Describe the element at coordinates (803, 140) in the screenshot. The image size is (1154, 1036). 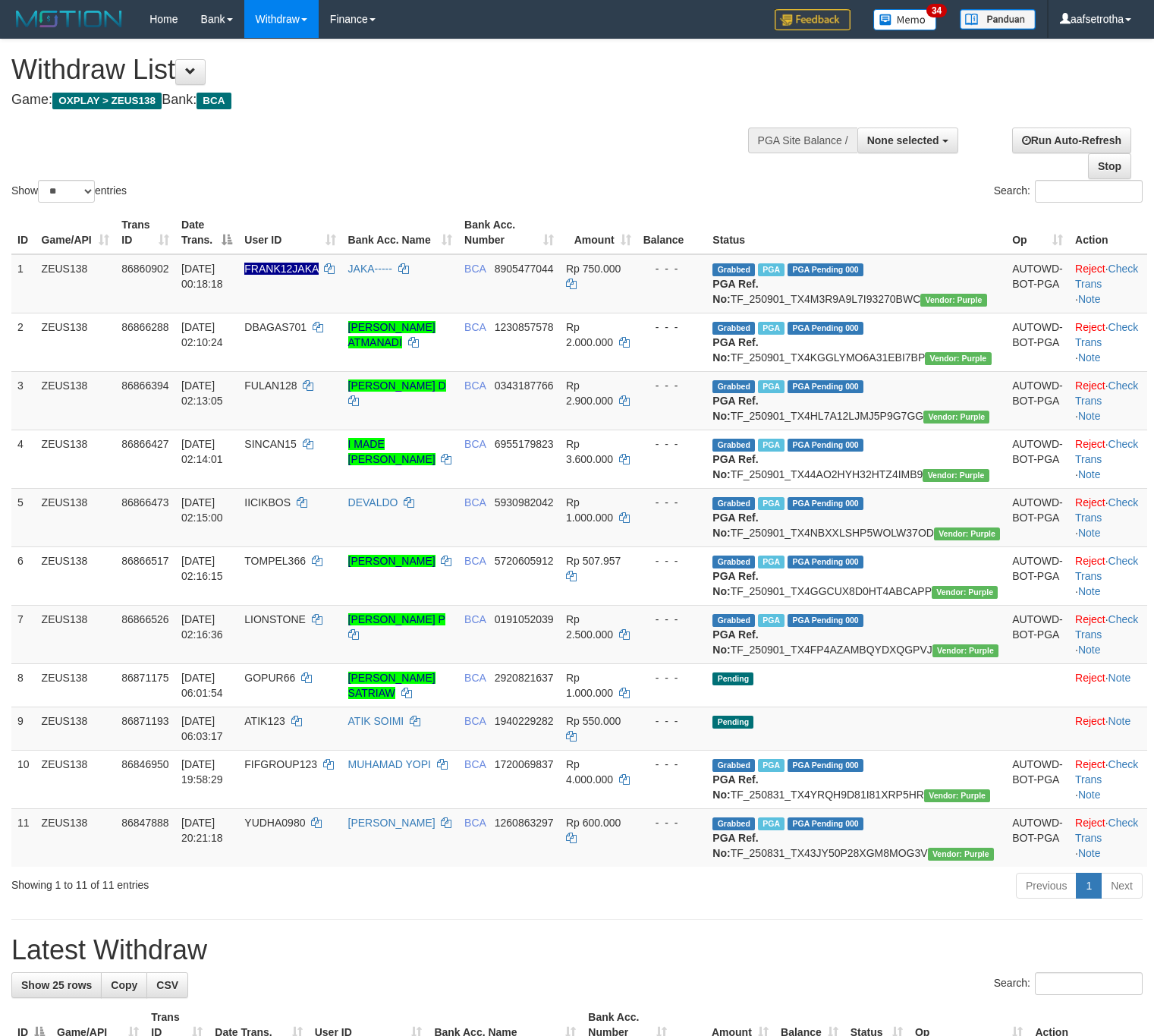
I see `div: PGA Site Balance /` at that location.